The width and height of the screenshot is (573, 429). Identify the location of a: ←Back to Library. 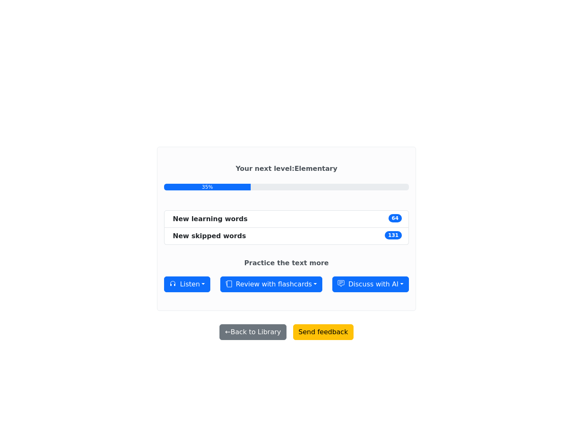
(253, 328).